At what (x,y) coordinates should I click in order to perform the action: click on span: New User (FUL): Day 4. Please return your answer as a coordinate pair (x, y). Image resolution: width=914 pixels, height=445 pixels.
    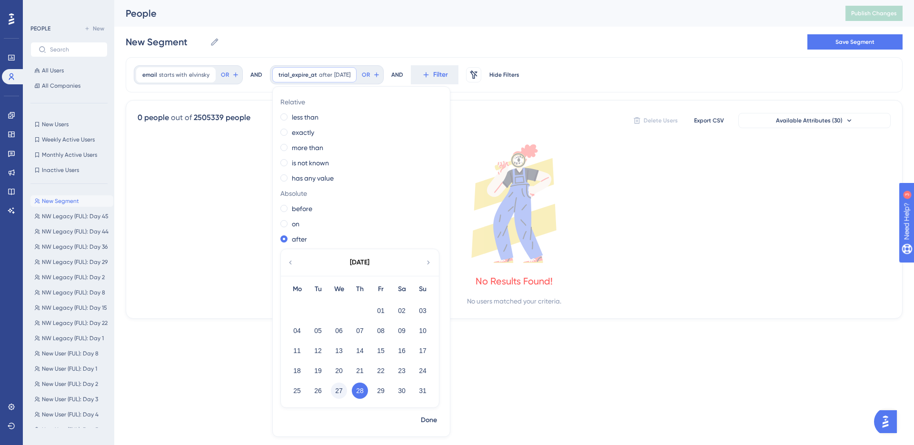
    Looking at the image, I should click on (70, 414).